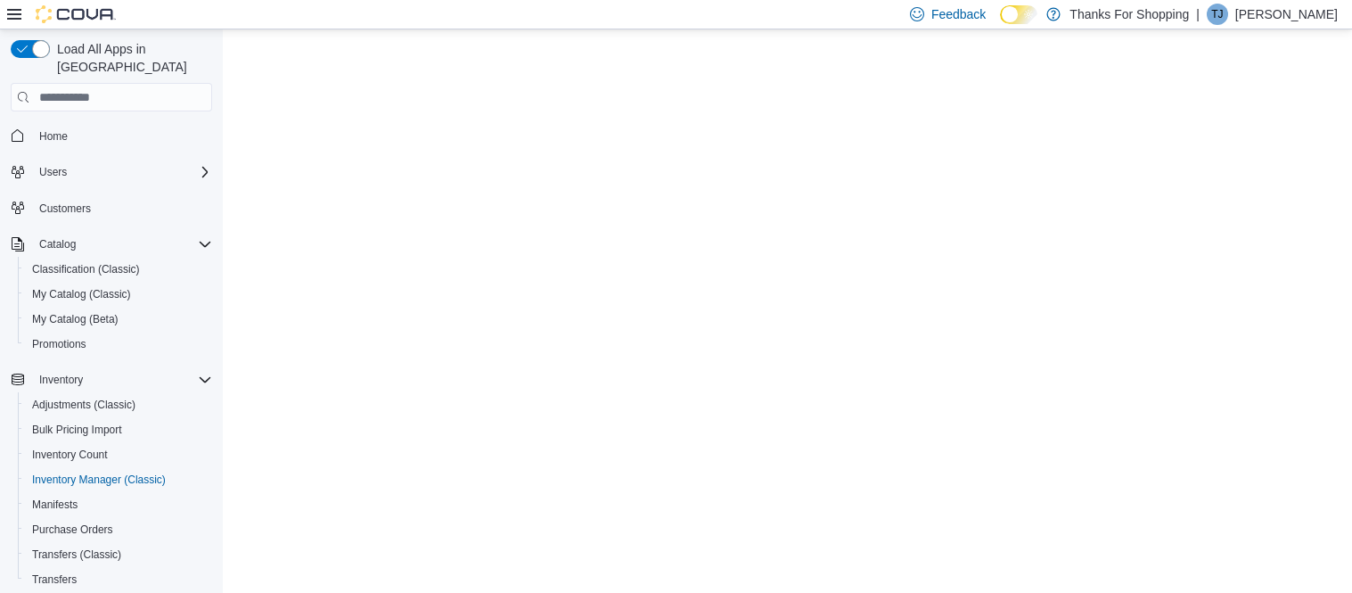 Image resolution: width=1352 pixels, height=593 pixels. What do you see at coordinates (77, 554) in the screenshot?
I see `a: Transfers (Classic)` at bounding box center [77, 554].